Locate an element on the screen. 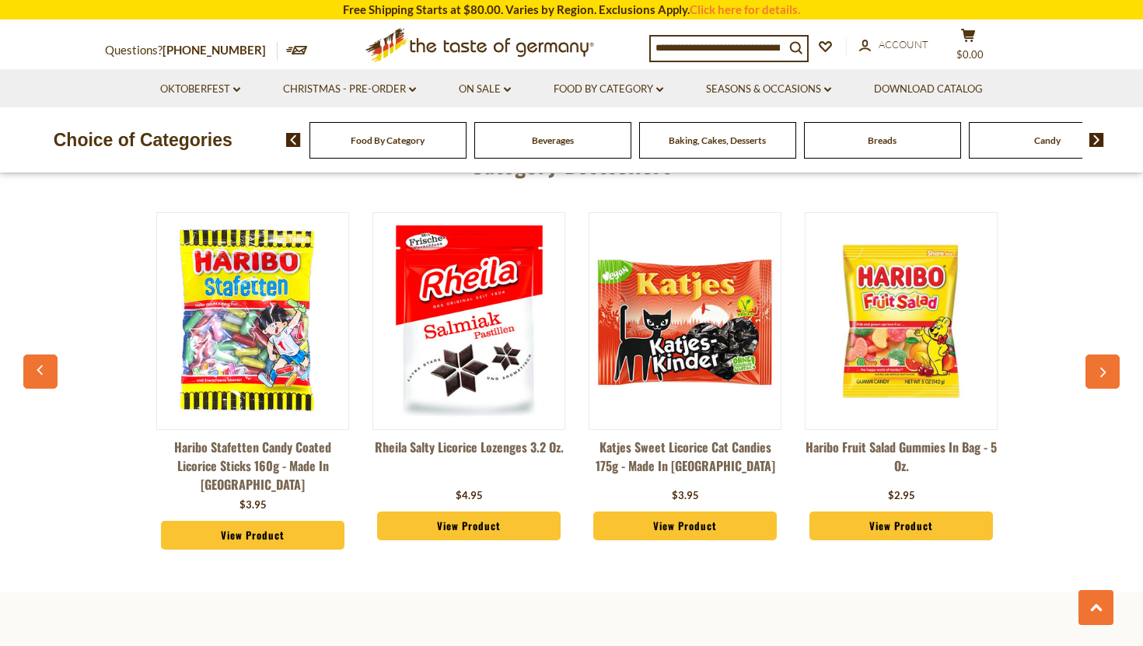  span: Beverages is located at coordinates (553, 140).